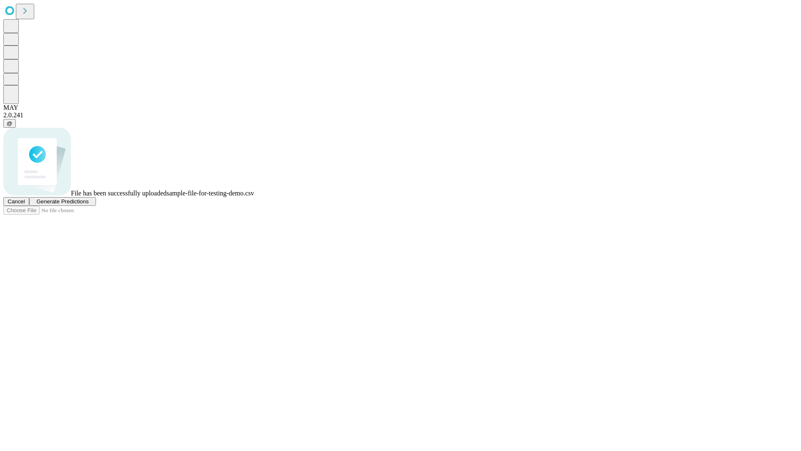  Describe the element at coordinates (16, 201) in the screenshot. I see `button: Cancel` at that location.